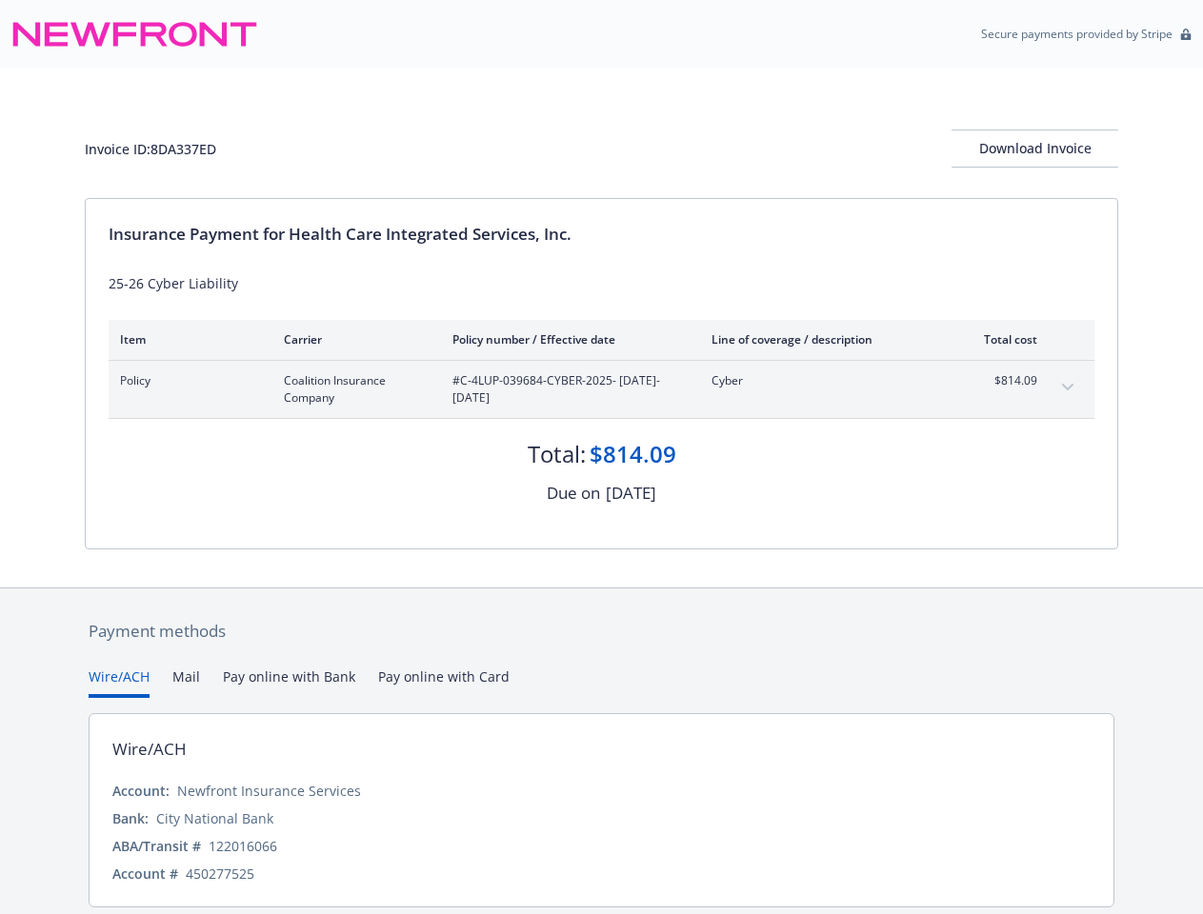 The image size is (1203, 914). What do you see at coordinates (141, 791) in the screenshot?
I see `div: Account:` at bounding box center [141, 791].